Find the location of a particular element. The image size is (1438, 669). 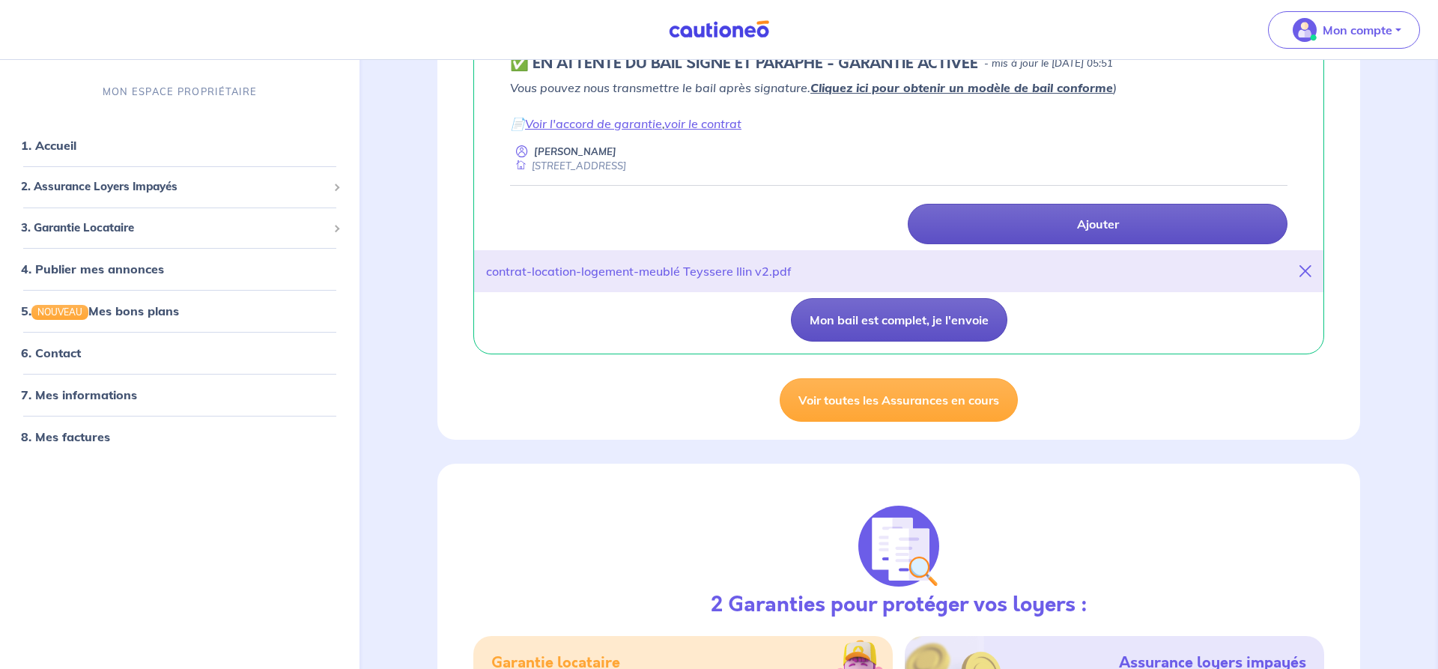

img: justif-loupe is located at coordinates (899, 546).